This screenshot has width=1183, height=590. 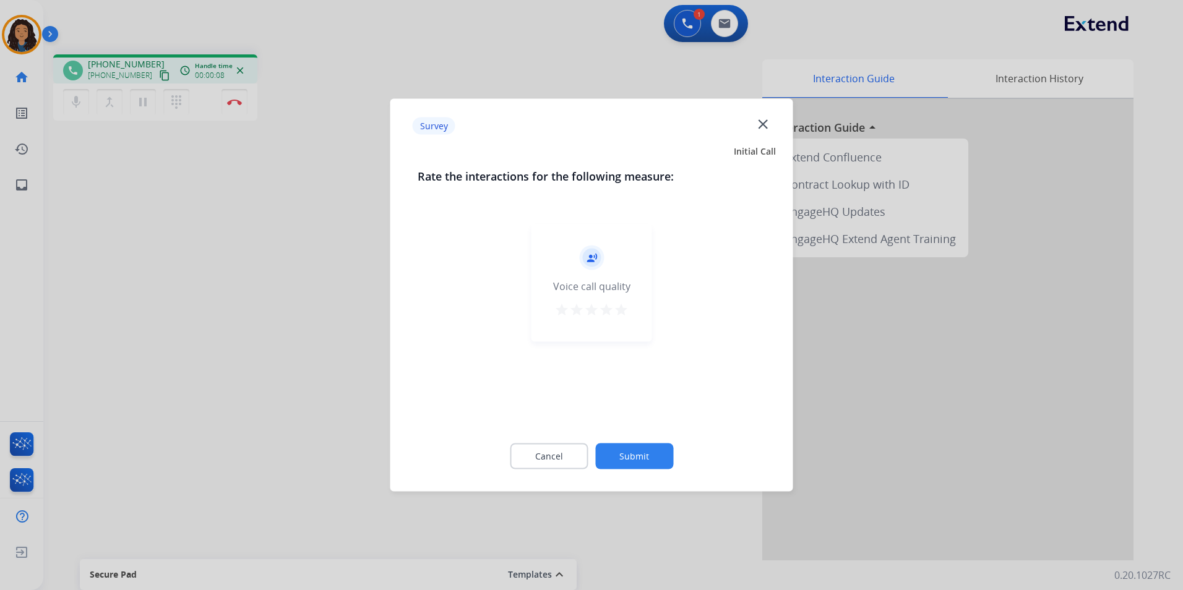 I want to click on mat-icon: close, so click(x=763, y=124).